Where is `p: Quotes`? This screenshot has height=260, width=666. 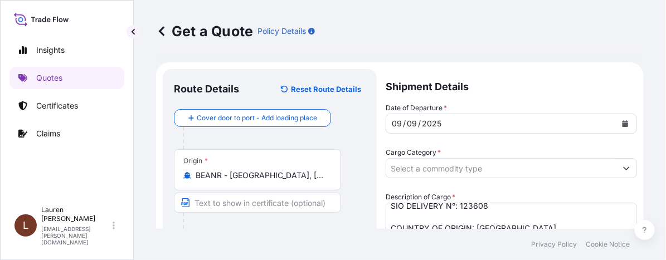 p: Quotes is located at coordinates (49, 78).